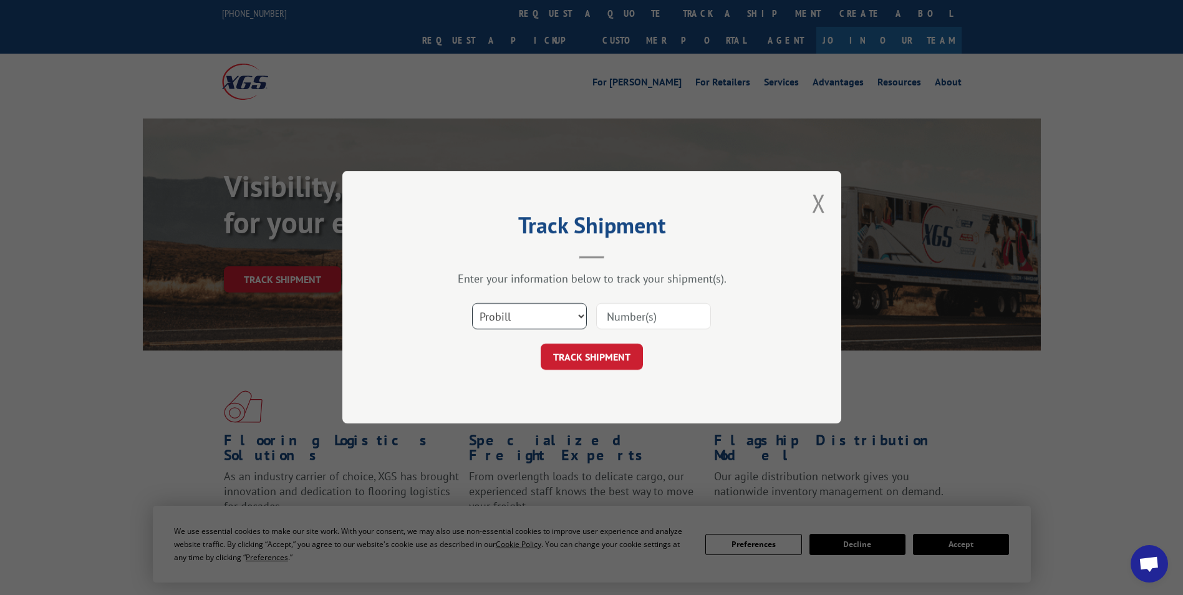 Image resolution: width=1183 pixels, height=595 pixels. I want to click on div: Enter your information below to track your shipment(s)., so click(592, 279).